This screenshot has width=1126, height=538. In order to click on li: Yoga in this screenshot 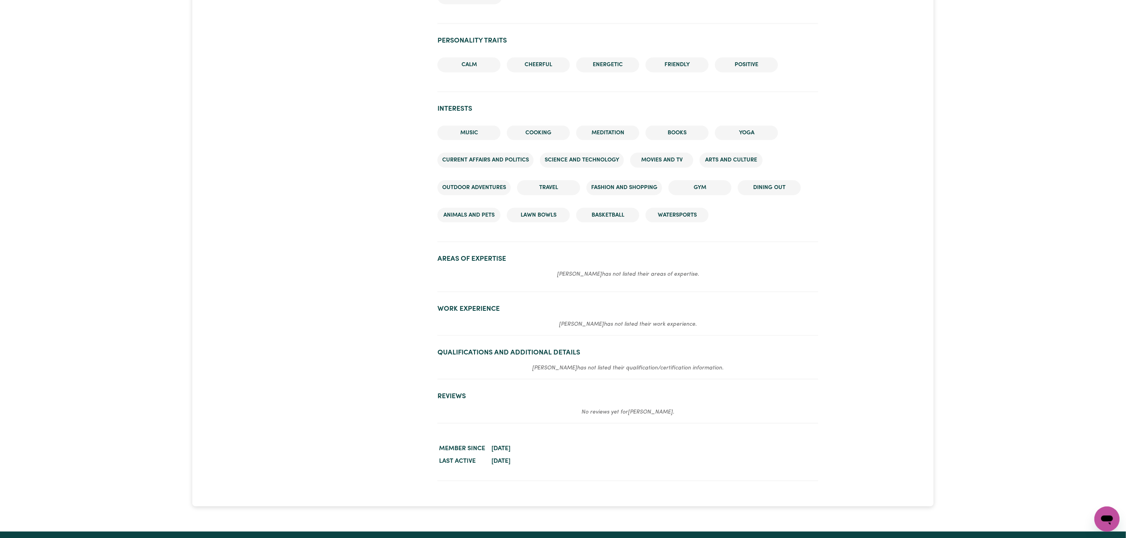, I will do `click(746, 133)`.